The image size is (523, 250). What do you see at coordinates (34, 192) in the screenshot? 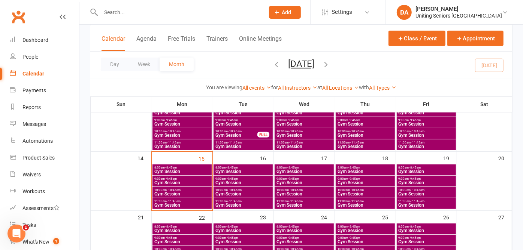
I see `div: Workouts` at bounding box center [34, 192].